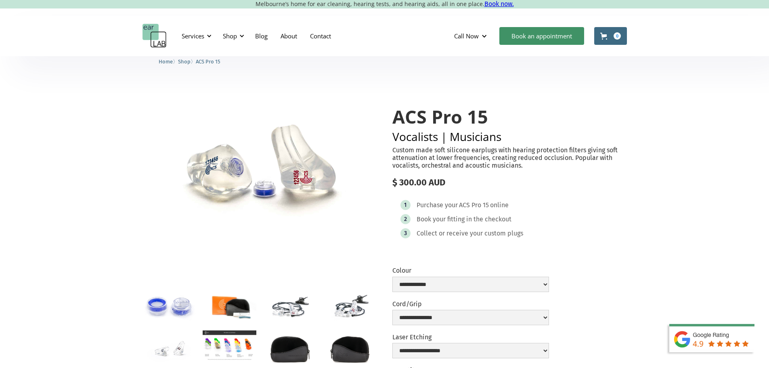 This screenshot has width=769, height=368. I want to click on a: ACS Pro 15, so click(208, 61).